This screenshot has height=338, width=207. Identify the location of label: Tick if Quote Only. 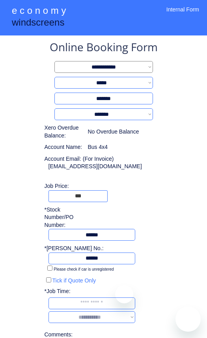
(74, 281).